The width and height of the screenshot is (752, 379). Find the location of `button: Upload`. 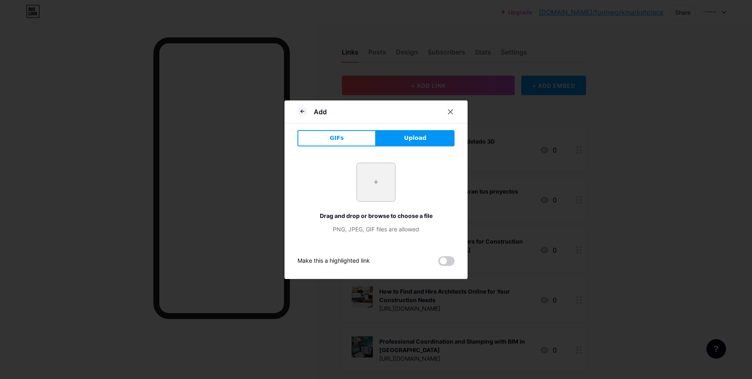

button: Upload is located at coordinates (415, 138).